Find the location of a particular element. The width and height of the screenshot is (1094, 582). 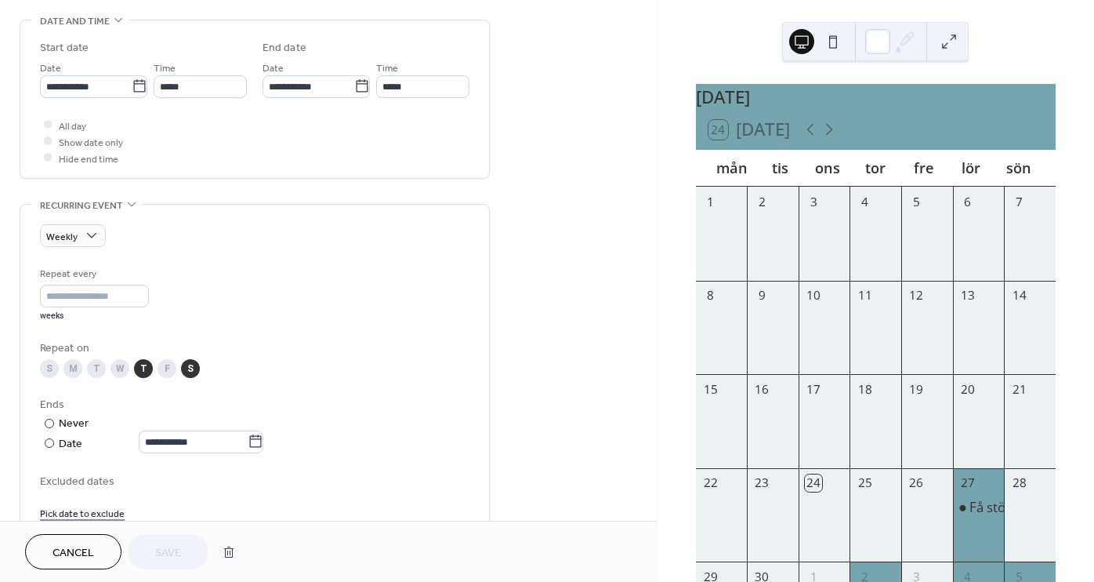

div: ons is located at coordinates (828, 168).